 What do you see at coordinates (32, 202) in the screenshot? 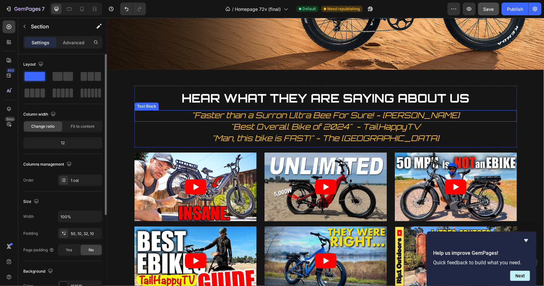
I see `div: Size` at bounding box center [32, 202].